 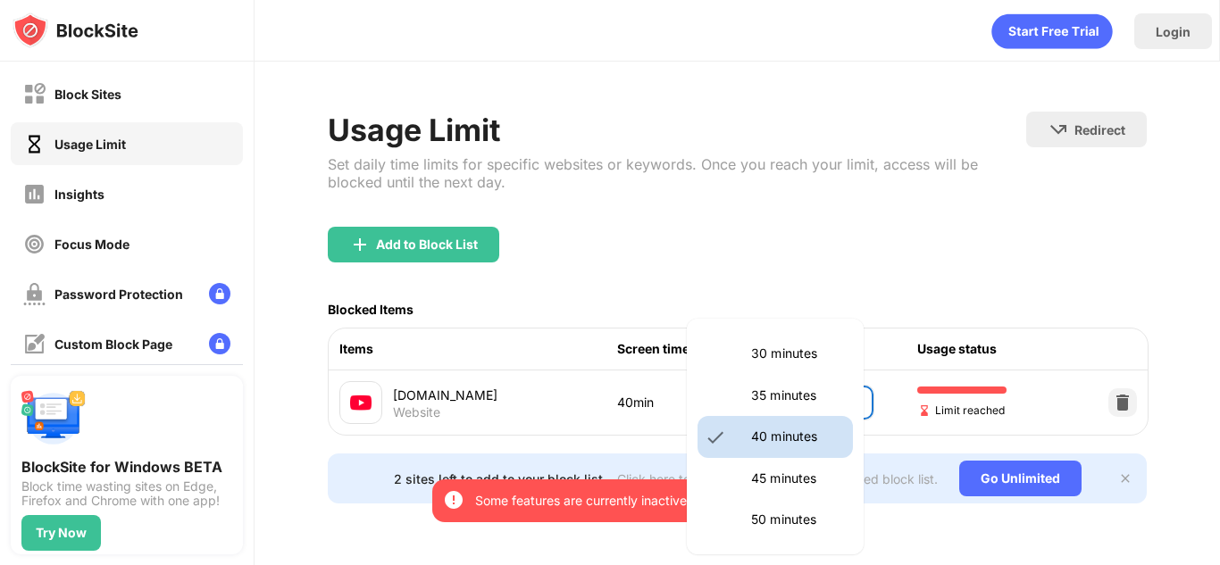 I want to click on p: 50 minutes, so click(x=797, y=520).